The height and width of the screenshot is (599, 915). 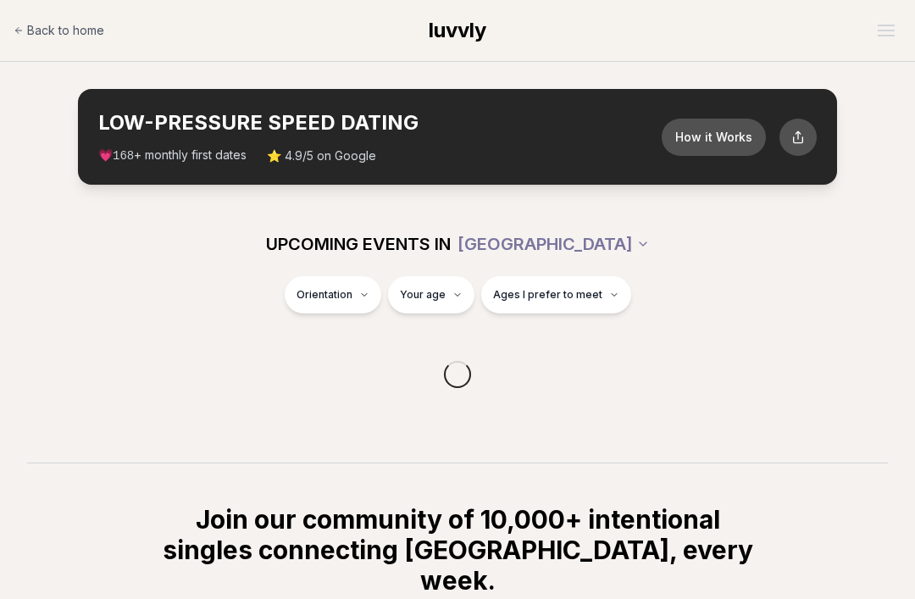 What do you see at coordinates (65, 31) in the screenshot?
I see `span: Back to home` at bounding box center [65, 31].